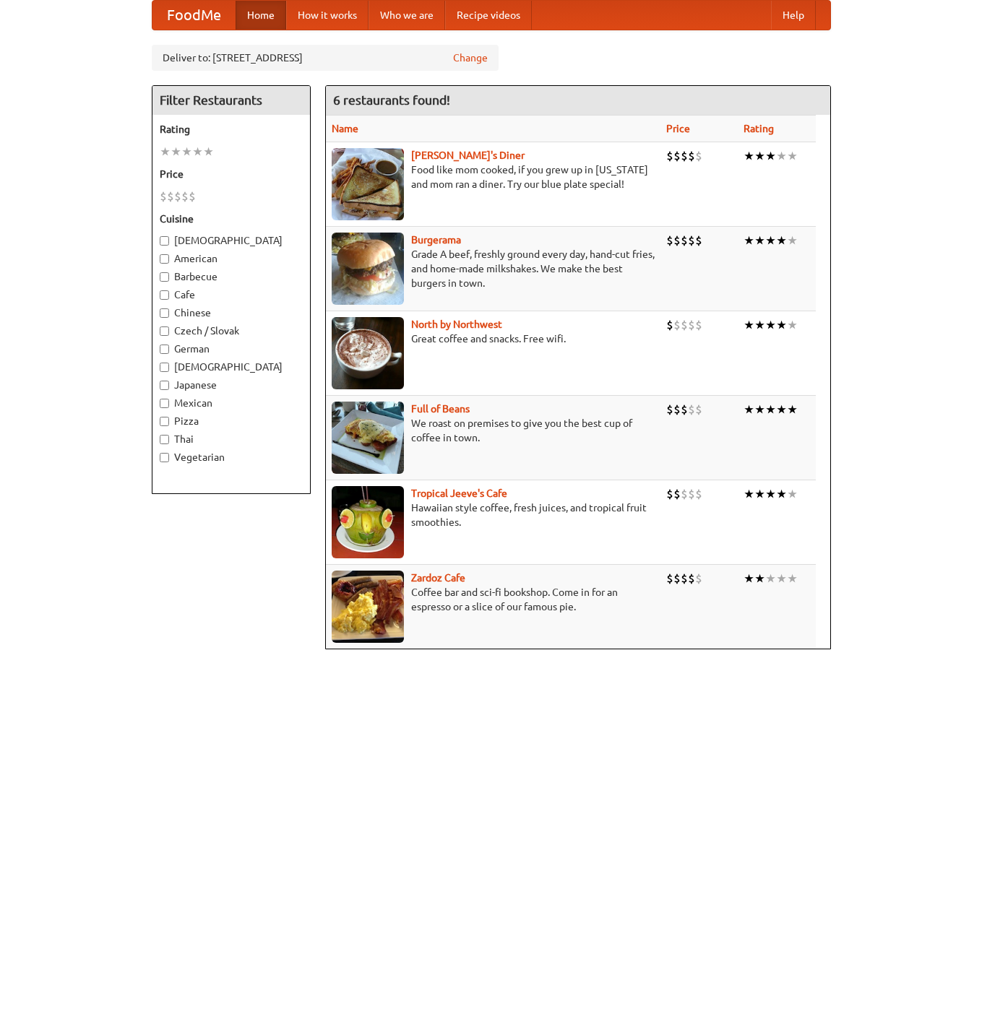  Describe the element at coordinates (231, 421) in the screenshot. I see `label: Pizza` at that location.